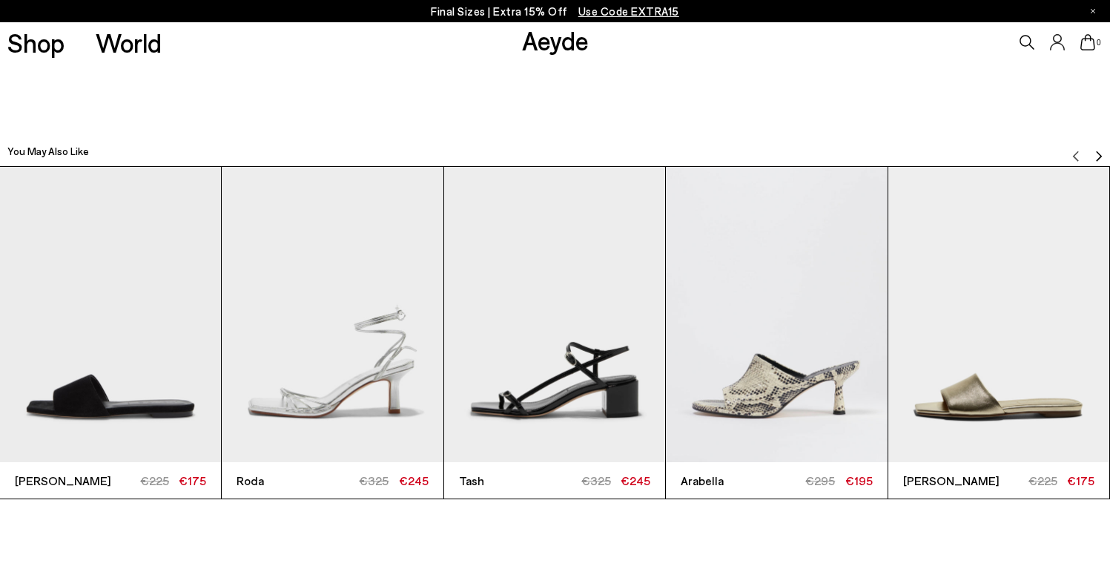 This screenshot has width=1110, height=572. What do you see at coordinates (629, 11) in the screenshot?
I see `span: Navigate to /collections/ss25-final-sizes` at bounding box center [629, 11].